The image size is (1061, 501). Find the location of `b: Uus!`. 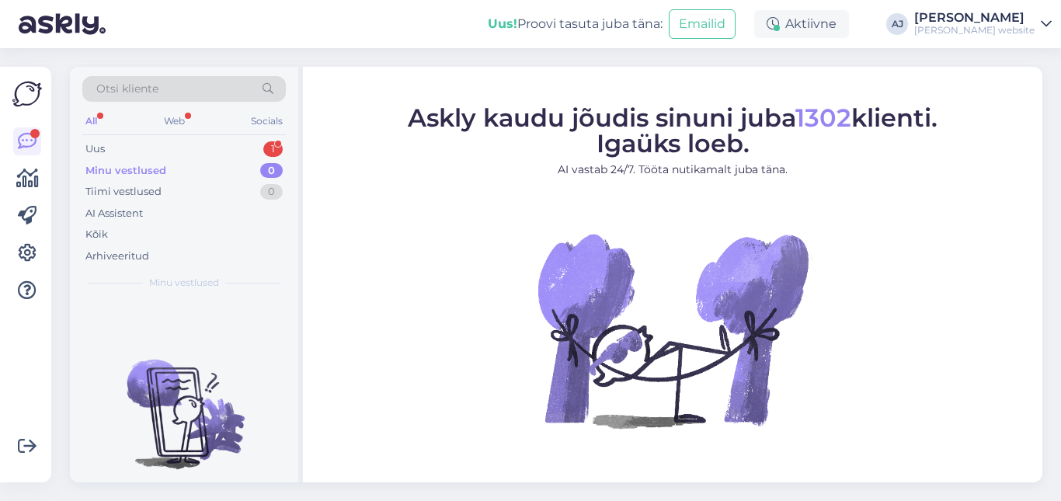

b: Uus! is located at coordinates (502, 23).